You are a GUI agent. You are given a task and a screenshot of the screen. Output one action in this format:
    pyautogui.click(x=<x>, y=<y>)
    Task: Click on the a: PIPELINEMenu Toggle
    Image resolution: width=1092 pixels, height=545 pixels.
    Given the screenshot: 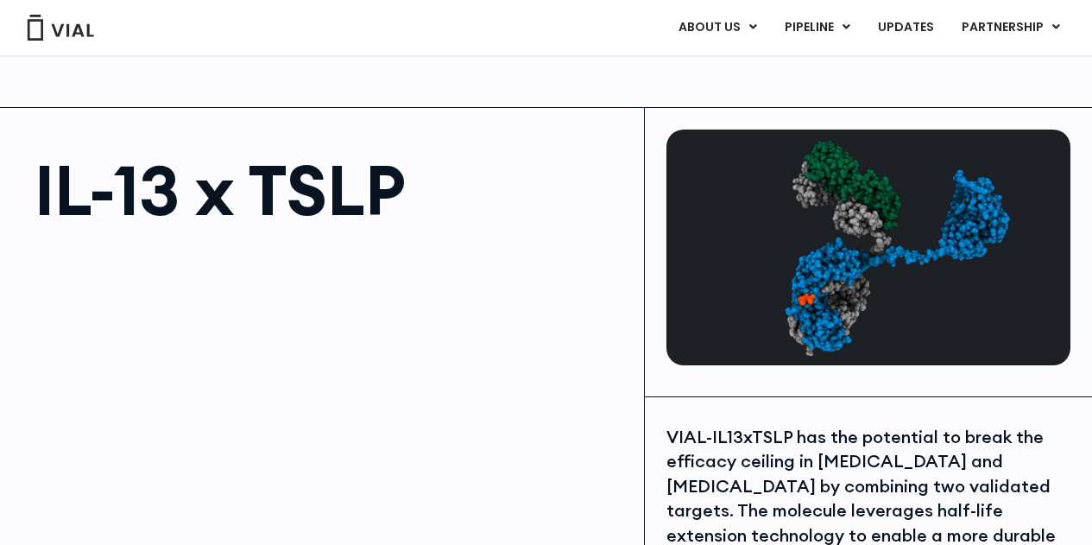 What is the action you would take?
    pyautogui.click(x=816, y=28)
    